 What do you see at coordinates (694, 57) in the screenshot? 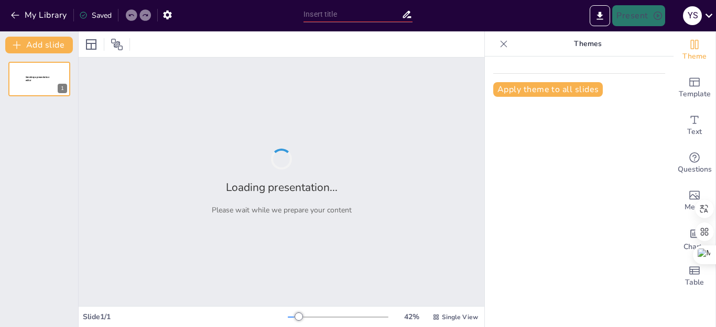
I see `span: Theme` at bounding box center [694, 57].